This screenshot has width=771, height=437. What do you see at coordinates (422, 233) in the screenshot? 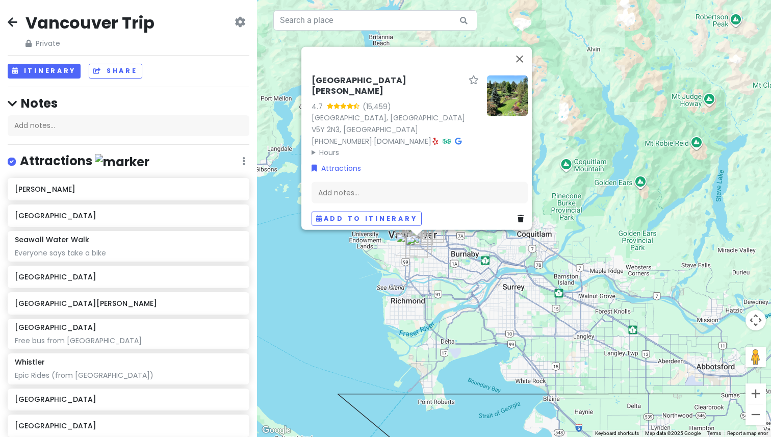
I see `div: Main Street Brewing Co.` at bounding box center [422, 233].